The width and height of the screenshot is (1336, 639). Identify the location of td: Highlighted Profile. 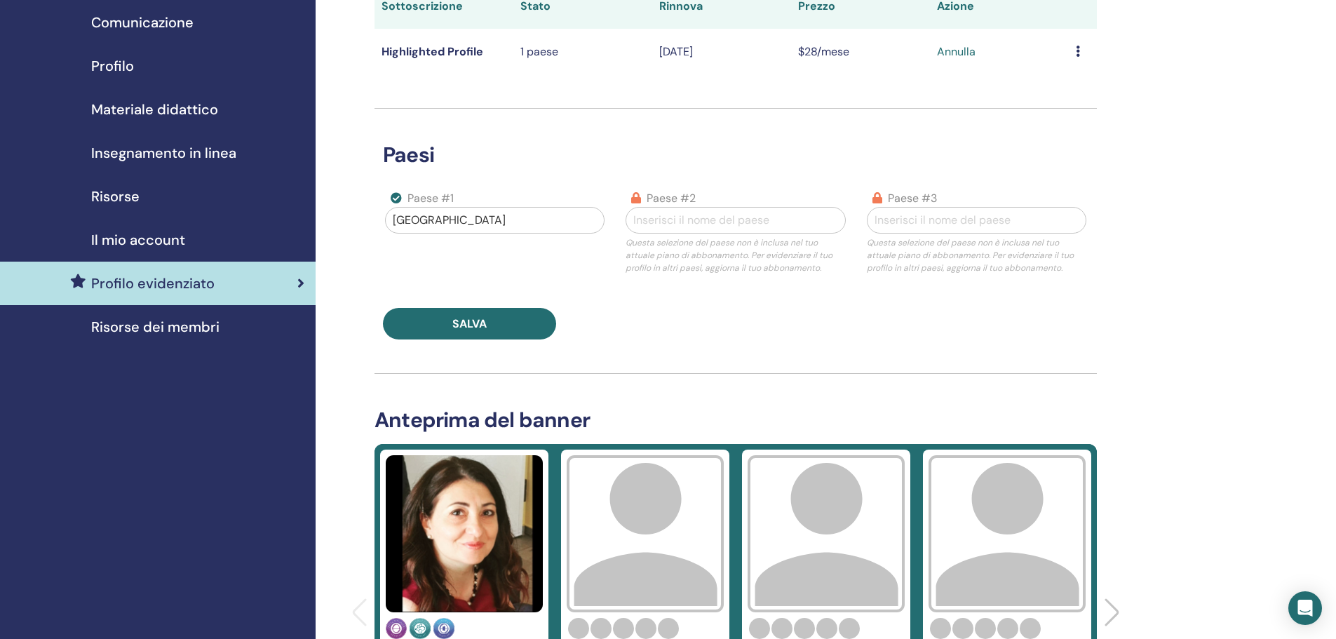
(444, 51).